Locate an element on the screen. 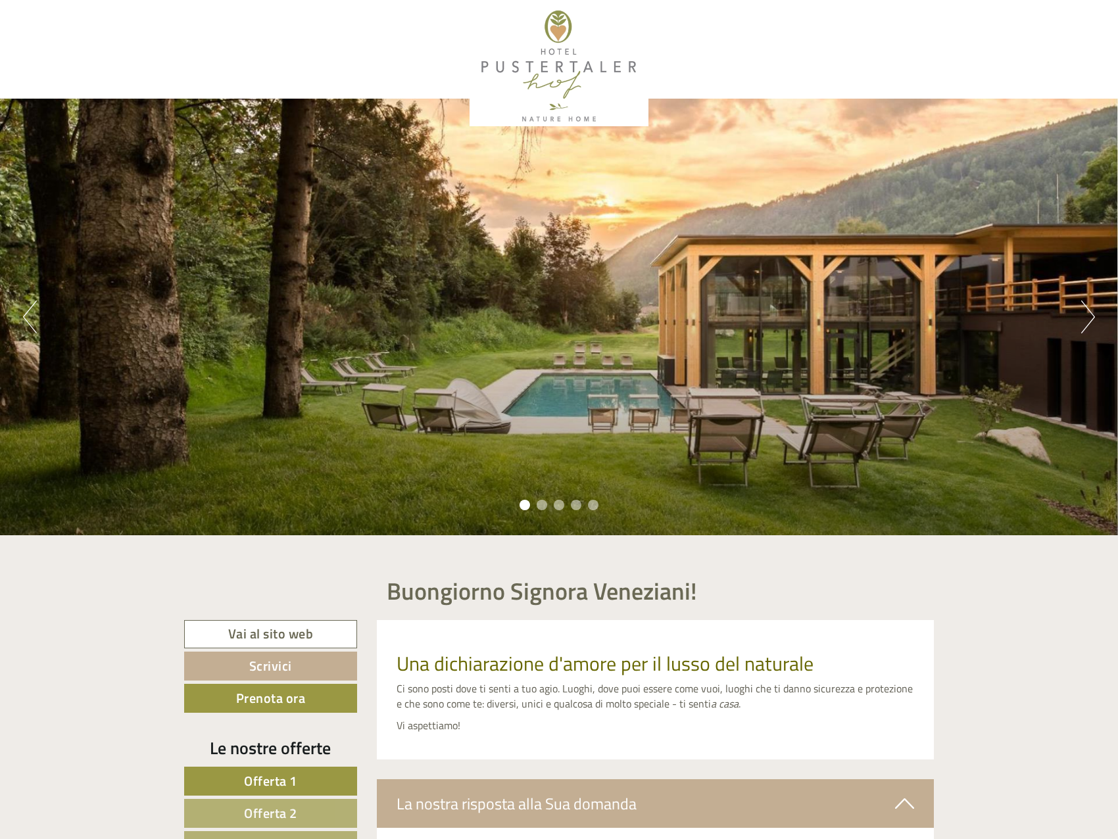 This screenshot has height=839, width=1118. div: Le nostre offerte is located at coordinates (270, 748).